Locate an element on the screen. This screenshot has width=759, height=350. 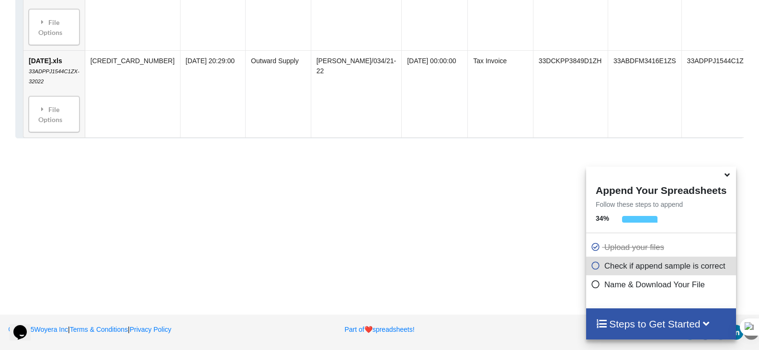
a: 2025Woyera Inc is located at coordinates (38, 330).